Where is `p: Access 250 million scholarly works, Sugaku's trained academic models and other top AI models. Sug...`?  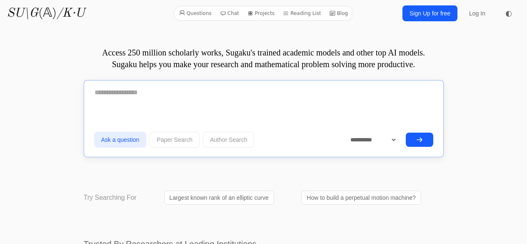
p: Access 250 million scholarly works, Sugaku's trained academic models and other top AI models. Sug... is located at coordinates (264, 58).